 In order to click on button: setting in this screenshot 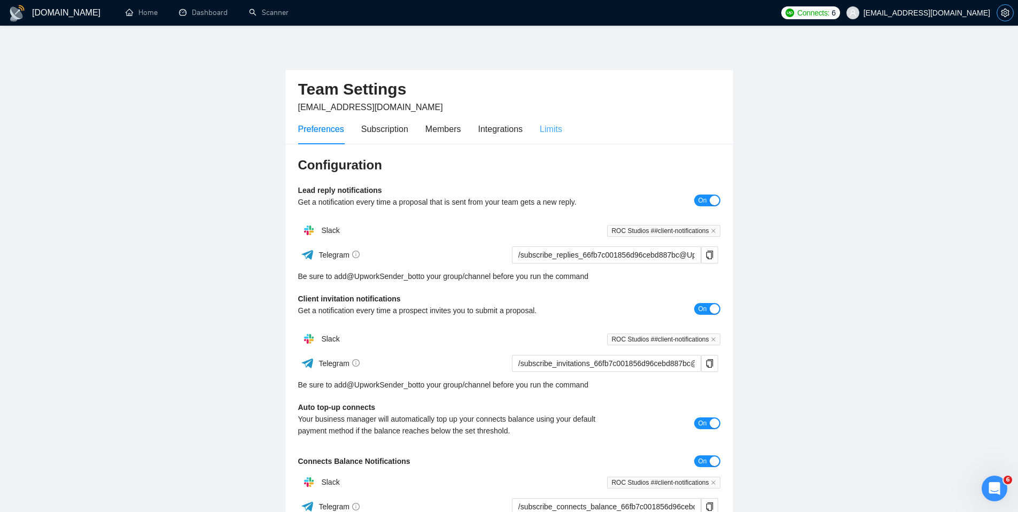, I will do `click(1005, 13)`.